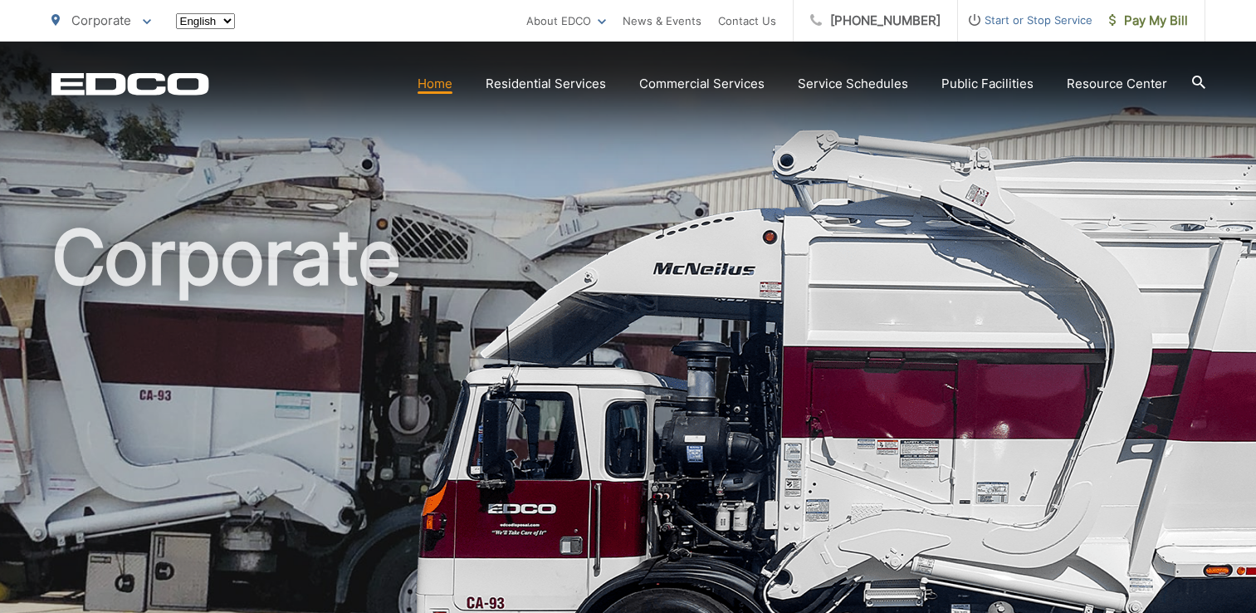  Describe the element at coordinates (101, 20) in the screenshot. I see `span: Corporate` at that location.